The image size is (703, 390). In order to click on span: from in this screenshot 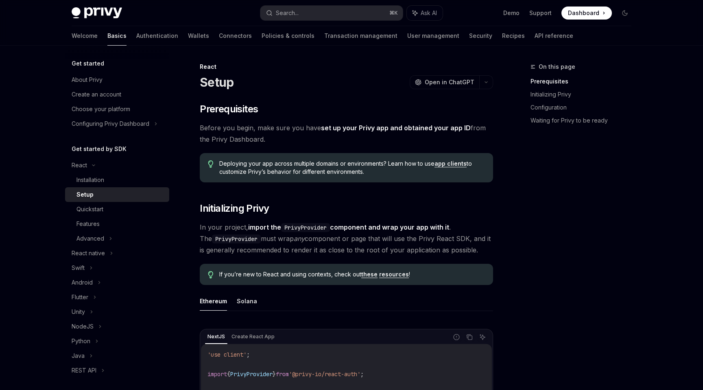, I will do `click(282, 374)`.